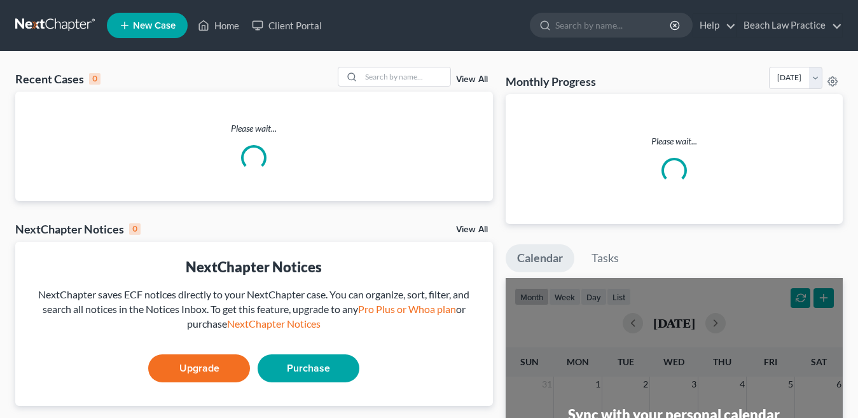 The image size is (858, 418). I want to click on a: Client Portal, so click(287, 25).